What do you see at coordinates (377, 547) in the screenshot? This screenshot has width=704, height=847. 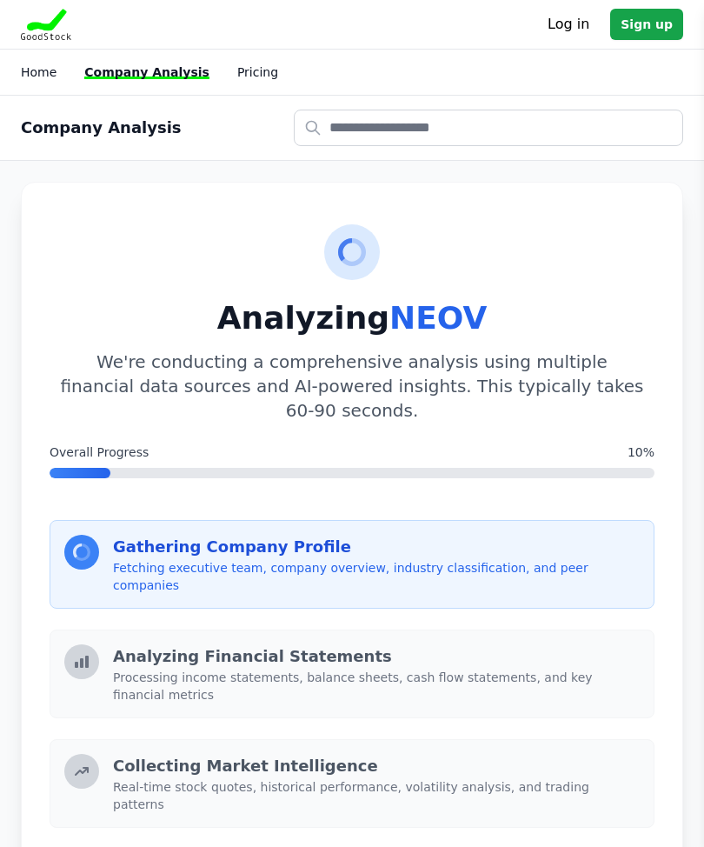 I see `h3: Gathering Company Profile` at bounding box center [377, 547].